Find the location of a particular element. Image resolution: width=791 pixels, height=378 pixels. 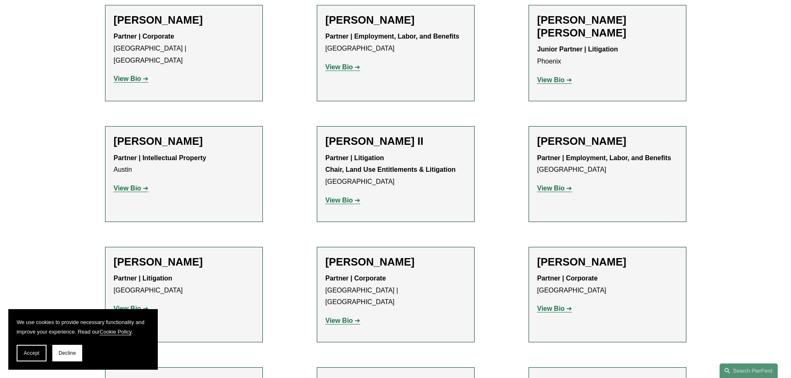

strong: Partner | Intellectual Property is located at coordinates (160, 158).